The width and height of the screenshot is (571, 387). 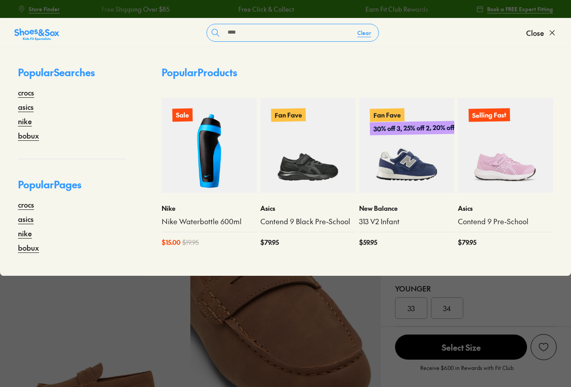 I want to click on button: Select Size, so click(x=461, y=347).